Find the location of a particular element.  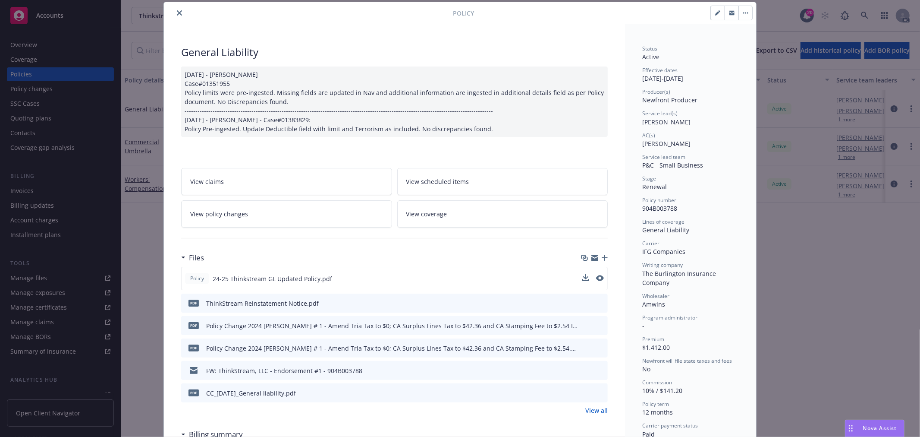

span: Active is located at coordinates (651, 57).